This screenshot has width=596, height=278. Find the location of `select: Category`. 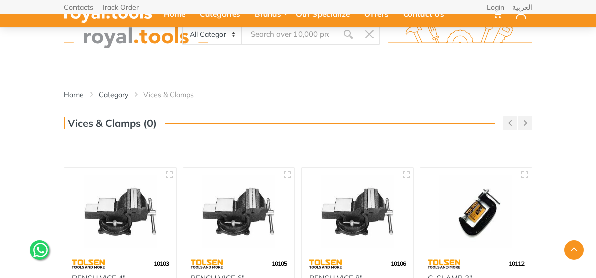

select: Category is located at coordinates (212, 34).